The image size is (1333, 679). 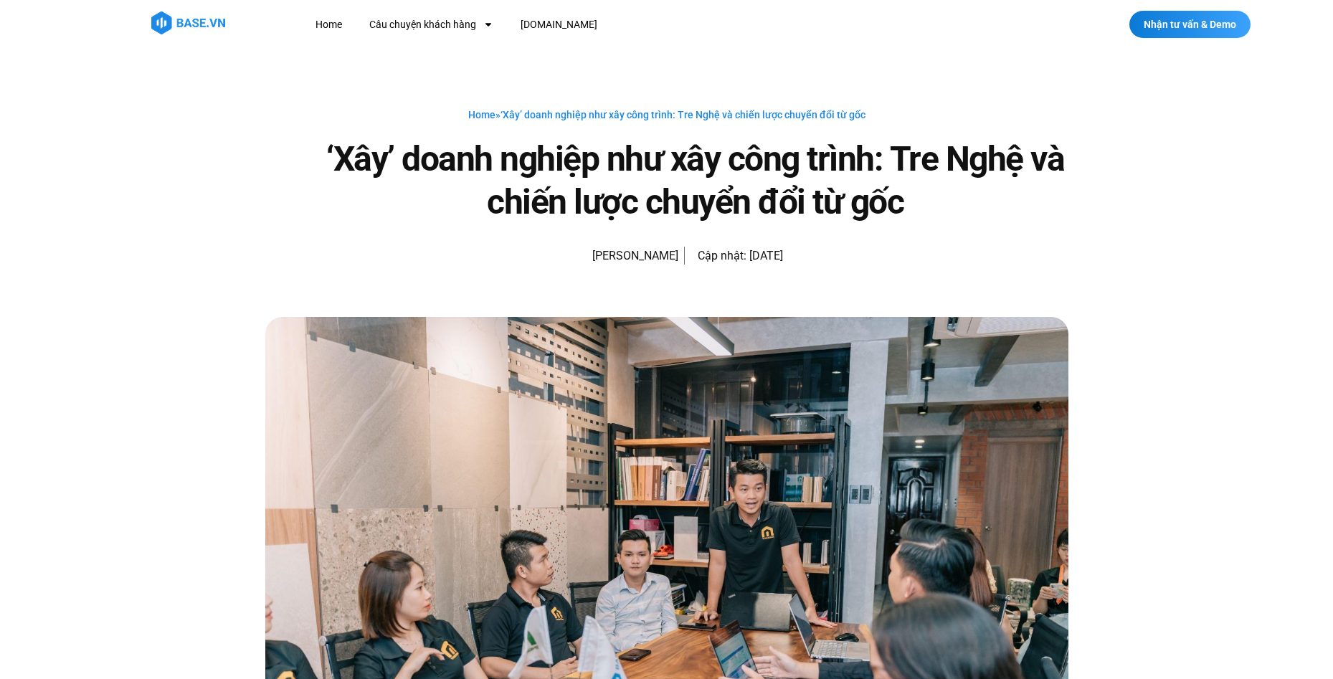 What do you see at coordinates (695, 181) in the screenshot?
I see `h1: ‘Xây’ doanh nghiệp như xây công trình: Tre Nghệ và chiến lược chuyển đổi từ gốc` at bounding box center [695, 181].